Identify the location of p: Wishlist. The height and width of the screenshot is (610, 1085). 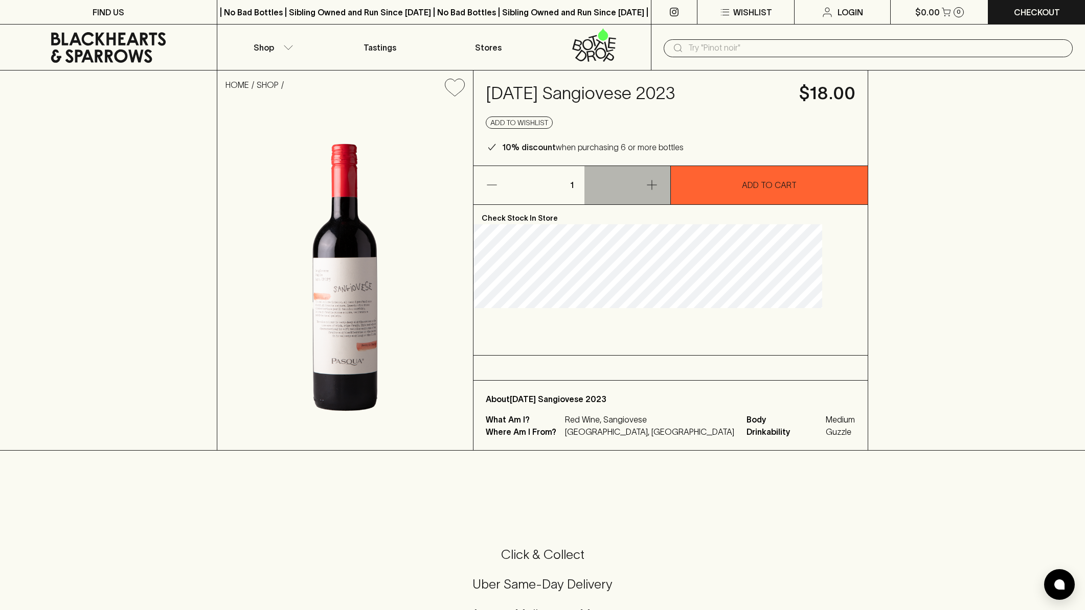
(753, 12).